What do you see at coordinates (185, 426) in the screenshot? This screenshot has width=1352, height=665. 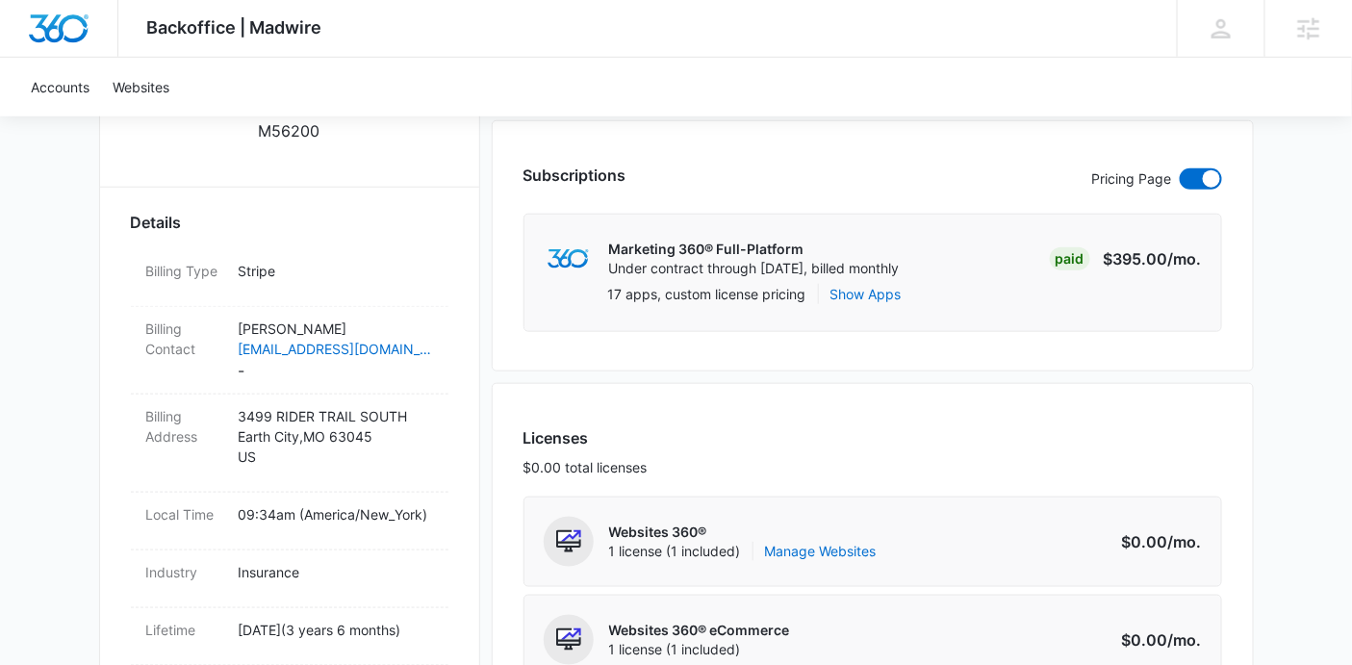 I see `dt: Billing Address` at bounding box center [185, 426].